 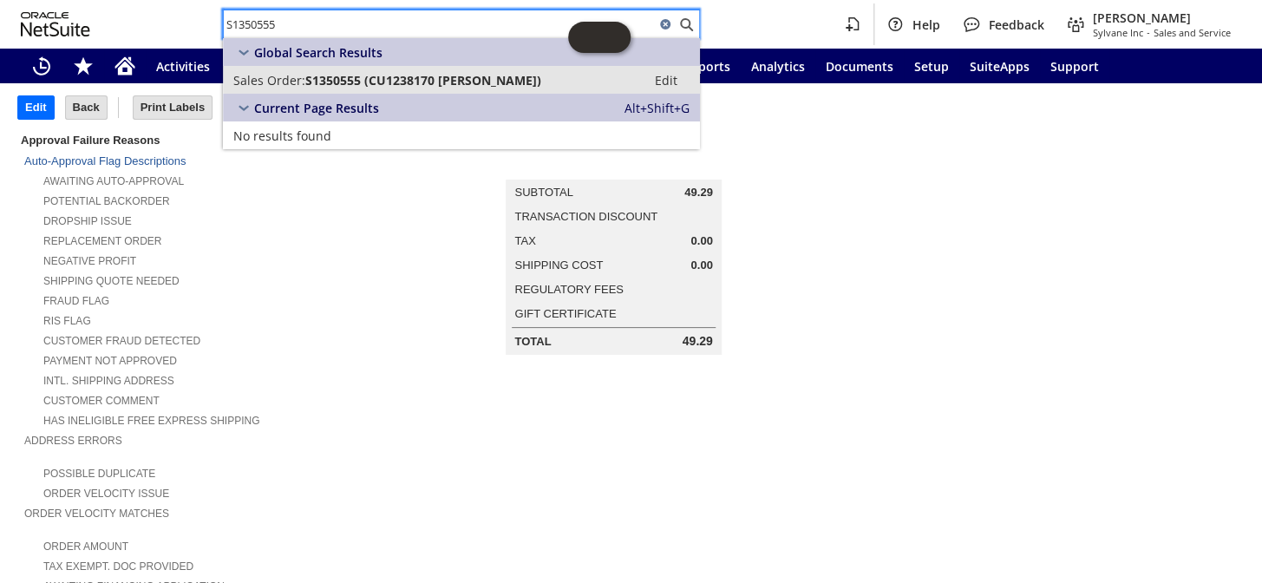 What do you see at coordinates (613, 166) in the screenshot?
I see `caption: Summary` at bounding box center [613, 166].